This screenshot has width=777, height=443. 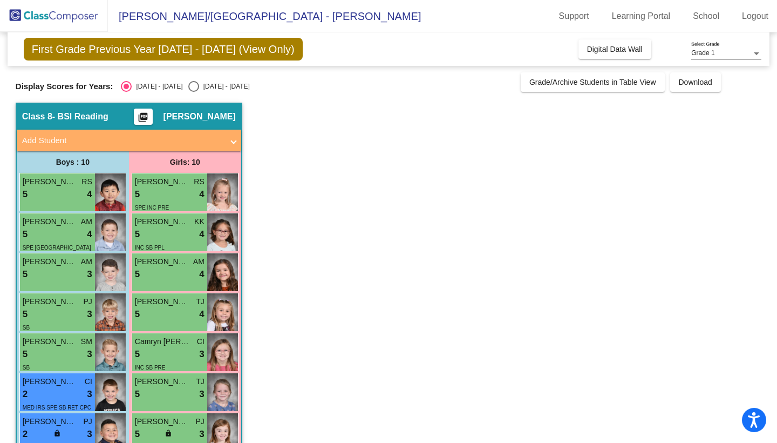 I want to click on span: Digital Data Wall, so click(x=615, y=49).